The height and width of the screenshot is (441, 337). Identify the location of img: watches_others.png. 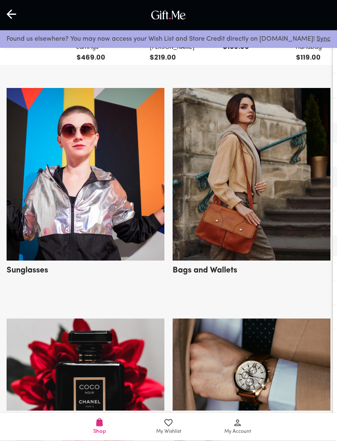
(251, 365).